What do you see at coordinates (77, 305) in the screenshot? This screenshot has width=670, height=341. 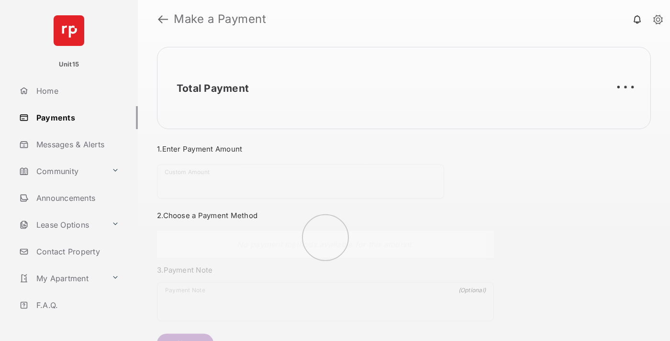 I see `a: F.A.Q.` at bounding box center [77, 305].